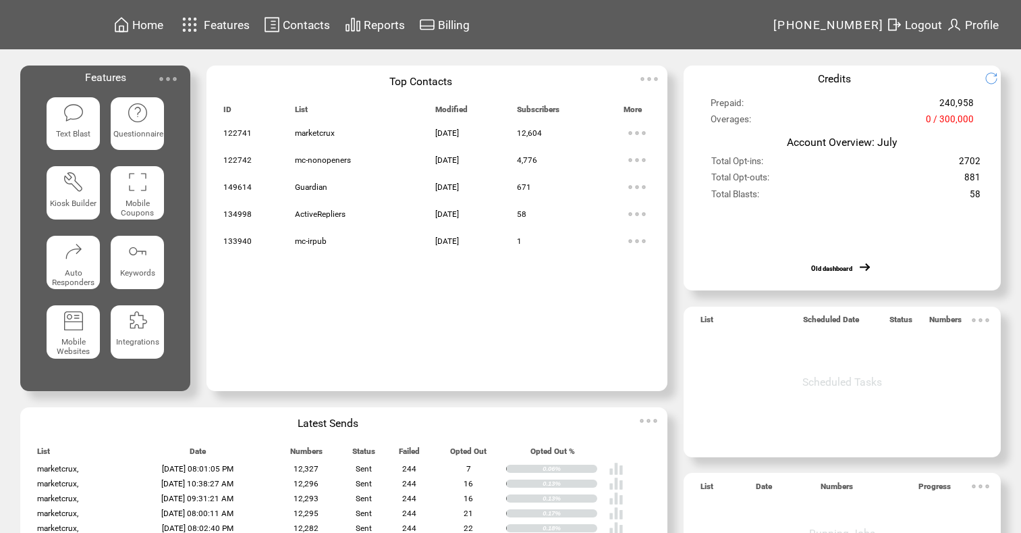 The height and width of the screenshot is (533, 1021). What do you see at coordinates (320, 214) in the screenshot?
I see `span: ActiveRepliers` at bounding box center [320, 214].